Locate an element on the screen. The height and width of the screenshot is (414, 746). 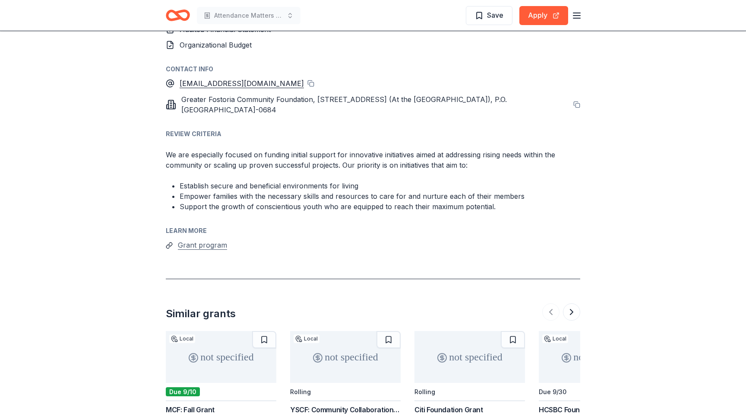
button: Apply is located at coordinates (544, 16).